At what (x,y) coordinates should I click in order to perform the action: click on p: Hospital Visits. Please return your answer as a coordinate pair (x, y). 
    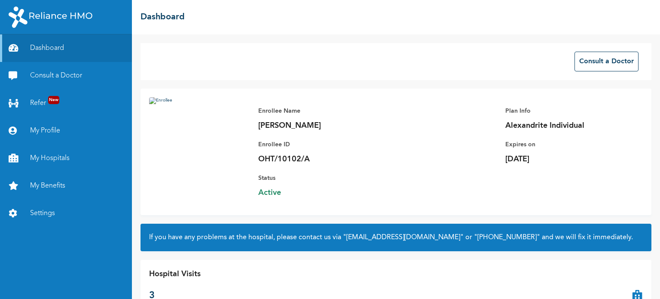
    Looking at the image, I should click on (175, 274).